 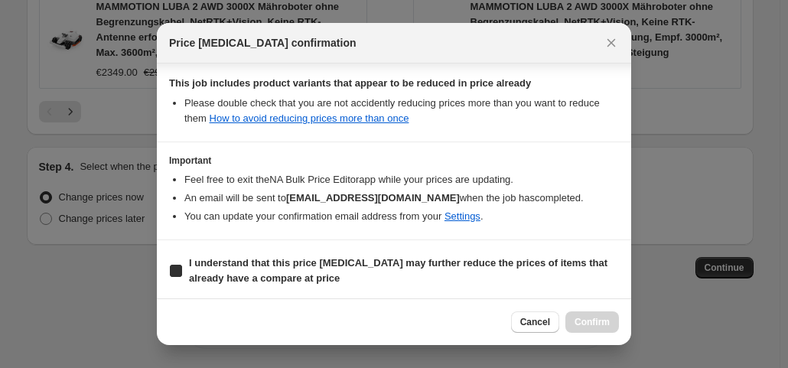 What do you see at coordinates (535, 322) in the screenshot?
I see `button: Cancel` at bounding box center [535, 322].